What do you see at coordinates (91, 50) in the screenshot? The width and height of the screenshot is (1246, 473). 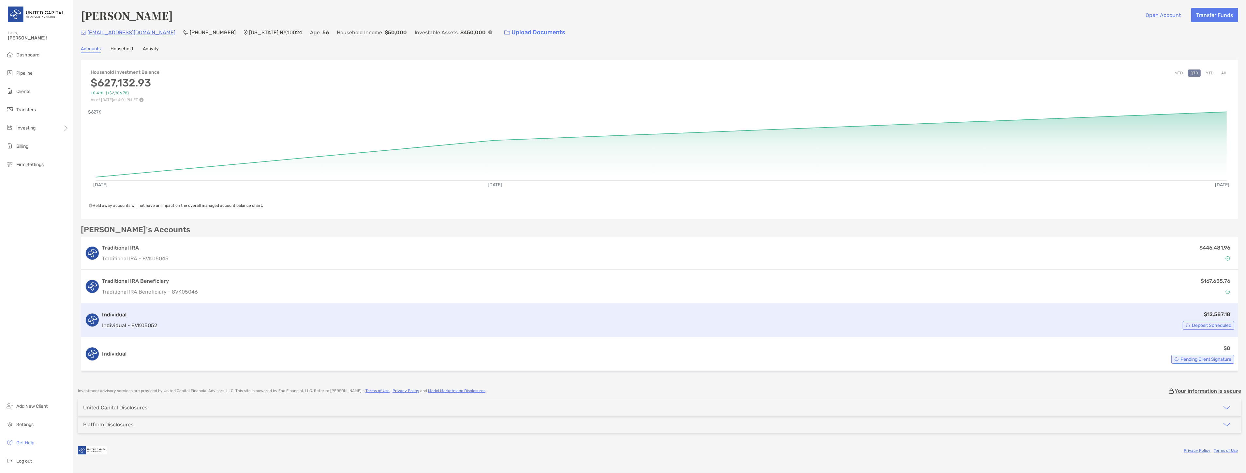 I see `a: Accounts` at bounding box center [91, 50].